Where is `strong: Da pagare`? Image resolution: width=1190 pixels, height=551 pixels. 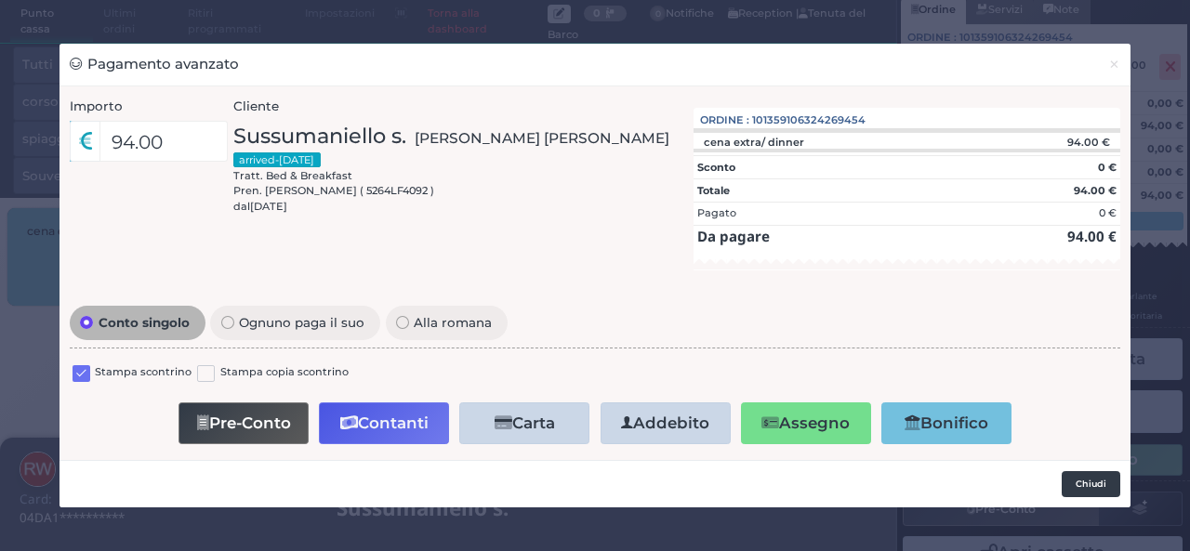 strong: Da pagare is located at coordinates (733, 236).